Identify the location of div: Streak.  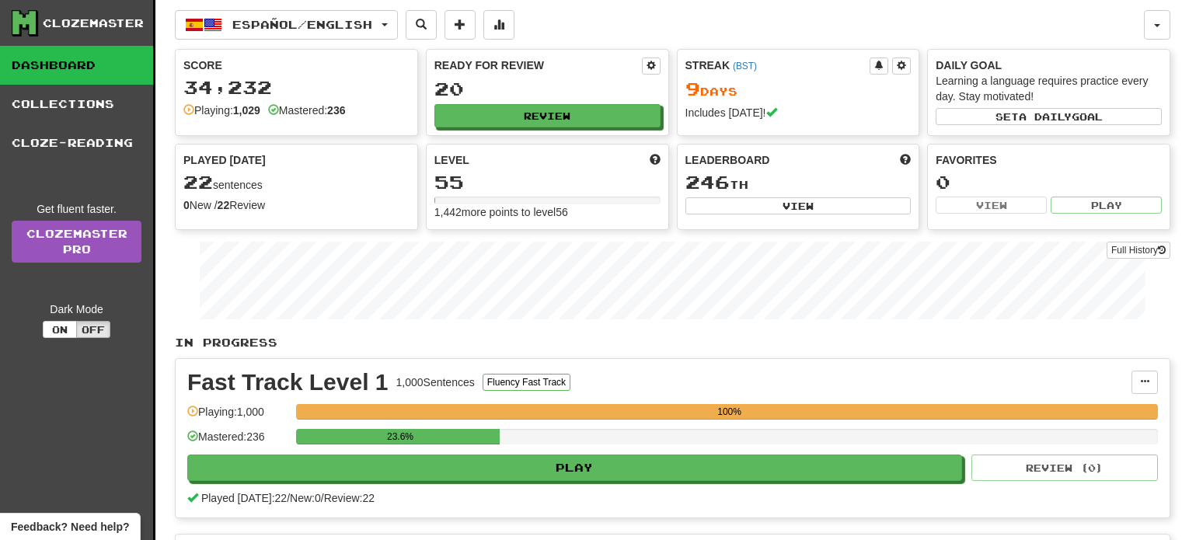
(778, 65).